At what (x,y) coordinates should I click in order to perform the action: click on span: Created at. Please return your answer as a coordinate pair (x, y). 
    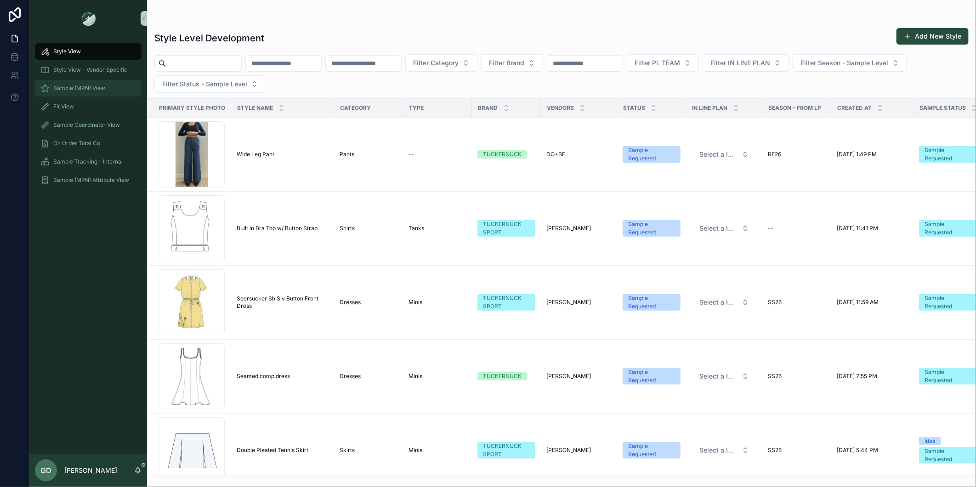
    Looking at the image, I should click on (855, 108).